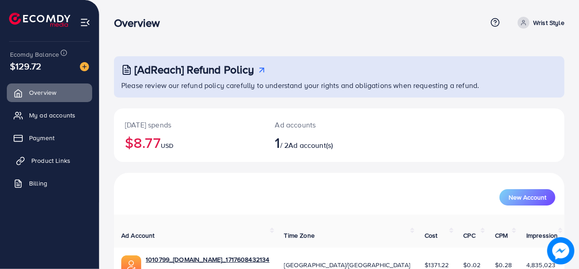 The image size is (579, 269). What do you see at coordinates (51, 161) in the screenshot?
I see `span: Product Links` at bounding box center [51, 161].